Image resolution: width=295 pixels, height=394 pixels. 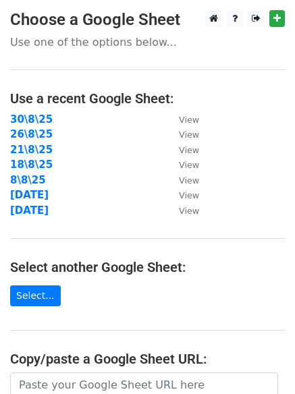 What do you see at coordinates (147, 359) in the screenshot?
I see `h4: Copy/paste a Google Sheet URL:` at bounding box center [147, 359].